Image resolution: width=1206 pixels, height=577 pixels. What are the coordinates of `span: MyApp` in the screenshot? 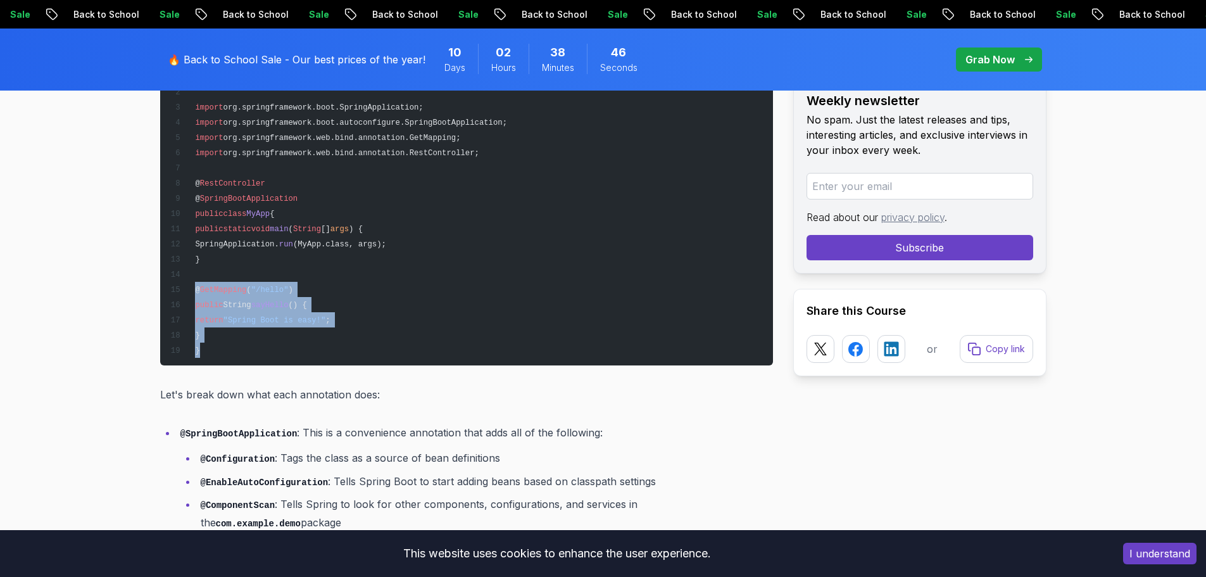 It's located at (258, 214).